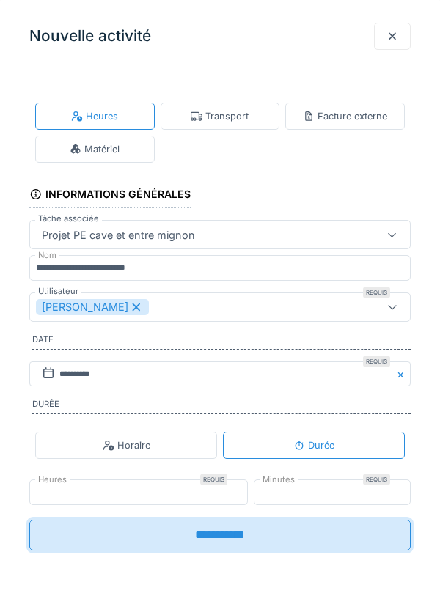  I want to click on div: Transport, so click(219, 116).